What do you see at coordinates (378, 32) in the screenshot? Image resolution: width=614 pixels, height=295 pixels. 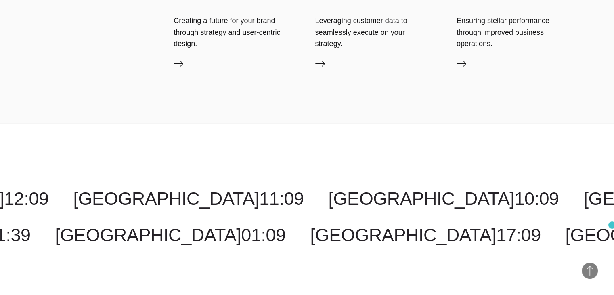 I see `div: Leveraging customer data to seamlessly execute on your strategy.` at bounding box center [378, 32].